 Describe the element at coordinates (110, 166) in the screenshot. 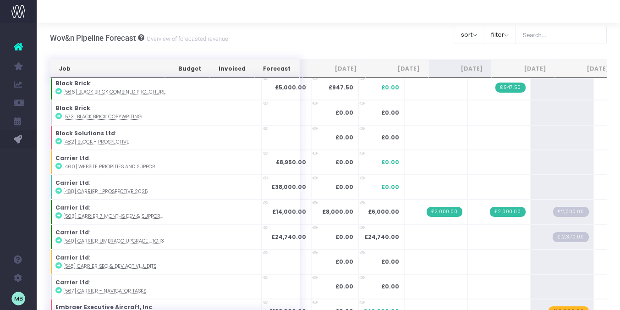

I see `abbr: [460] Website priorities and support` at that location.